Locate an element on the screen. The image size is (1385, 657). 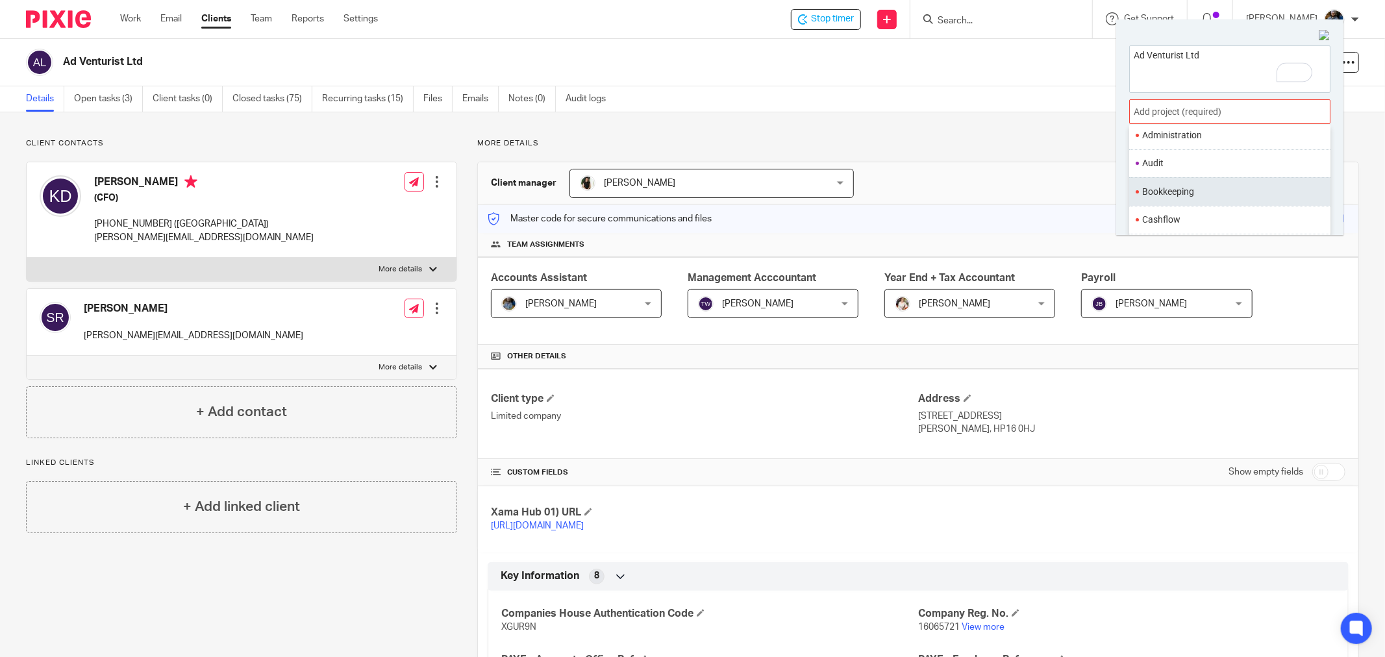
span: Get Support is located at coordinates (1148, 19).